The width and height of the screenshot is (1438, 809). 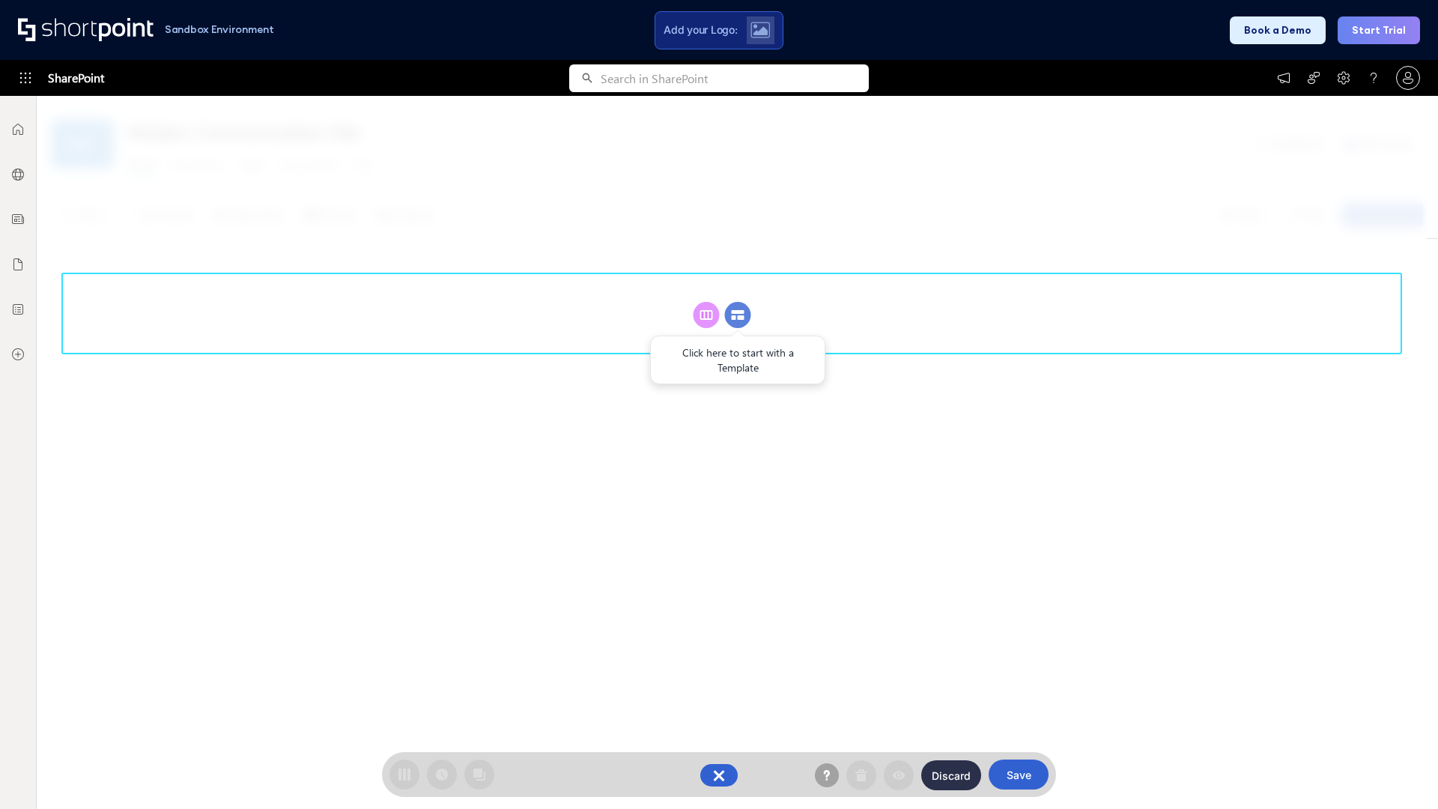 What do you see at coordinates (700, 30) in the screenshot?
I see `span: Add your Logo:` at bounding box center [700, 30].